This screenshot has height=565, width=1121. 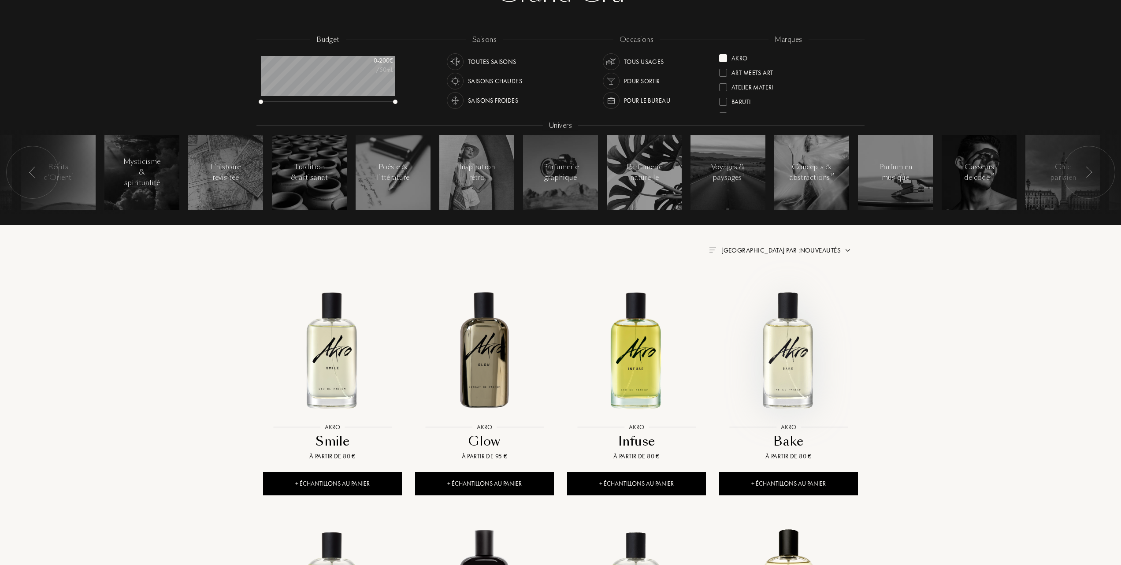 I want to click on img: usage_occasion_party_white.svg, so click(x=611, y=81).